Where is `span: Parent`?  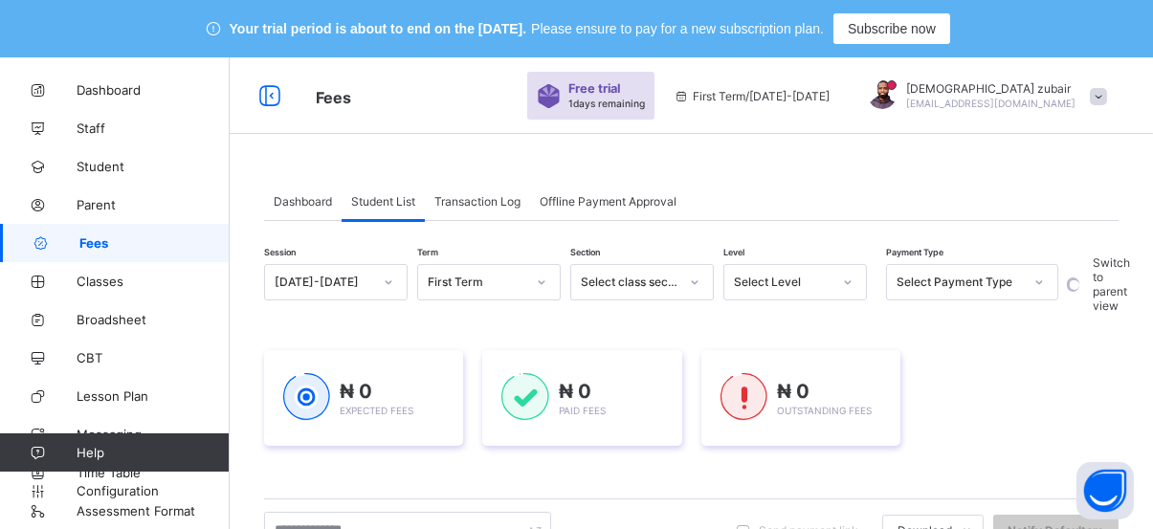
span: Parent is located at coordinates (153, 205).